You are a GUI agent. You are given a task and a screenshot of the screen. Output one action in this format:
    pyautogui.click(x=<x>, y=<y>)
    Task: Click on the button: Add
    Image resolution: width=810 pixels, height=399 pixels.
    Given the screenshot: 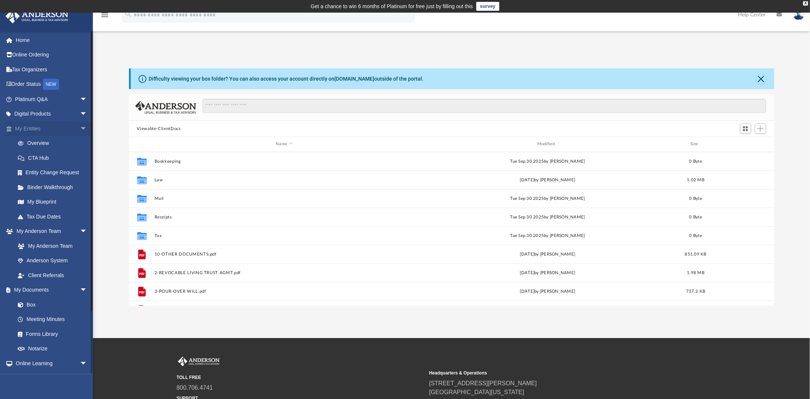 What is the action you would take?
    pyautogui.click(x=760, y=128)
    